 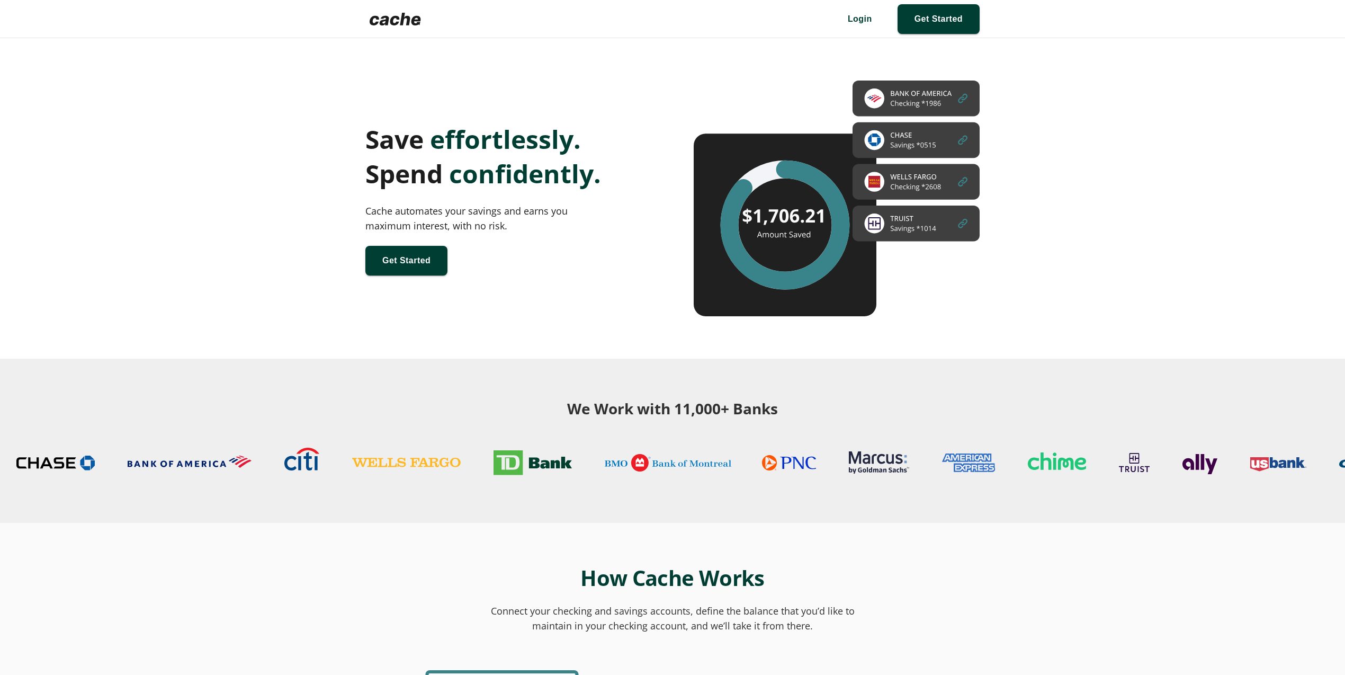 What do you see at coordinates (505, 139) in the screenshot?
I see `span: effortlessly.` at bounding box center [505, 139].